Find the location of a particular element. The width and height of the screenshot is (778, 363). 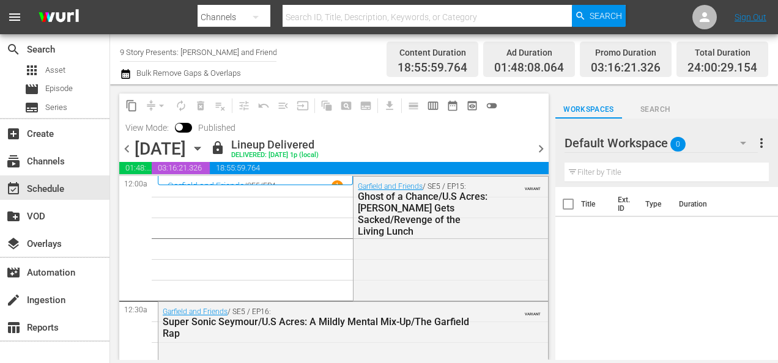

img: ans4CAIJ8jUAAAAAAAAAAAAAAAAAAAAAAAAgQb4GAAAAAAAAAAAAAAAAAAAAAAAAJMjXAAAAAAAAAAAAAAAAAAAAAAAAgAT5G... is located at coordinates (59, 17).